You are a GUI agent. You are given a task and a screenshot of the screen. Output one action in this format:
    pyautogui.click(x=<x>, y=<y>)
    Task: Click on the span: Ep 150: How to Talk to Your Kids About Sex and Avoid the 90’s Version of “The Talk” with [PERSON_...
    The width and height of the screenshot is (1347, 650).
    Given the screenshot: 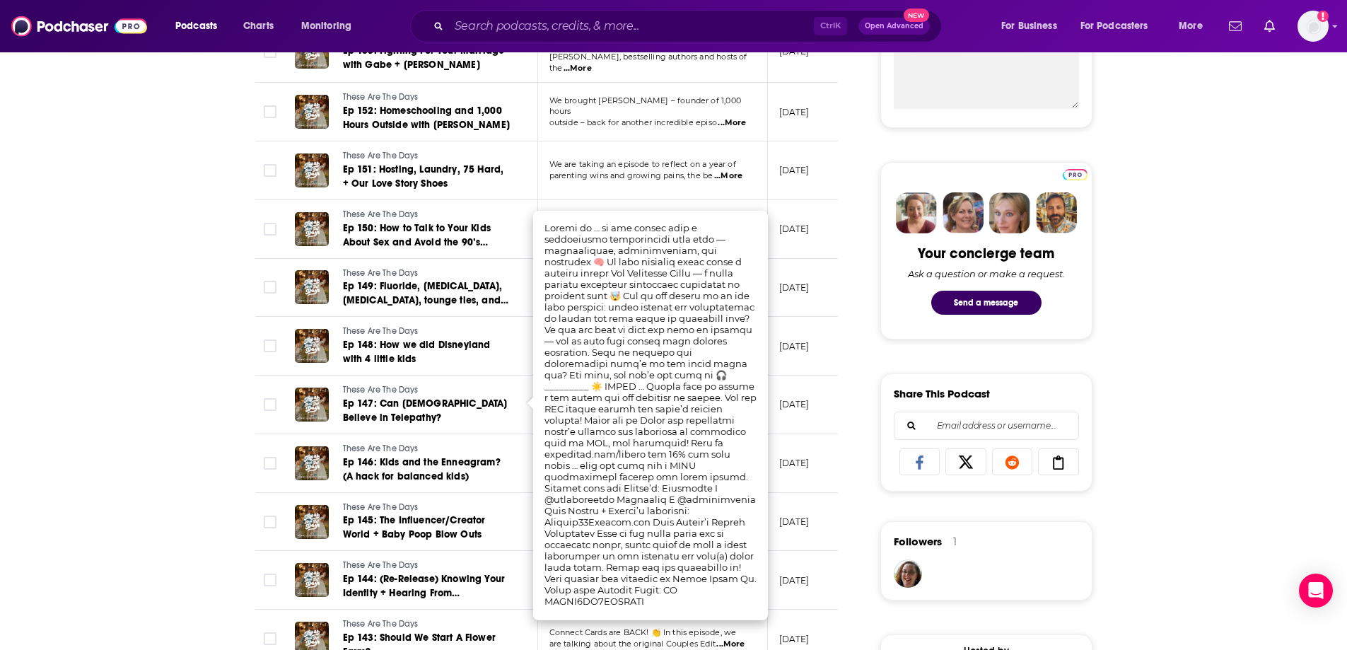 What is the action you would take?
    pyautogui.click(x=416, y=249)
    